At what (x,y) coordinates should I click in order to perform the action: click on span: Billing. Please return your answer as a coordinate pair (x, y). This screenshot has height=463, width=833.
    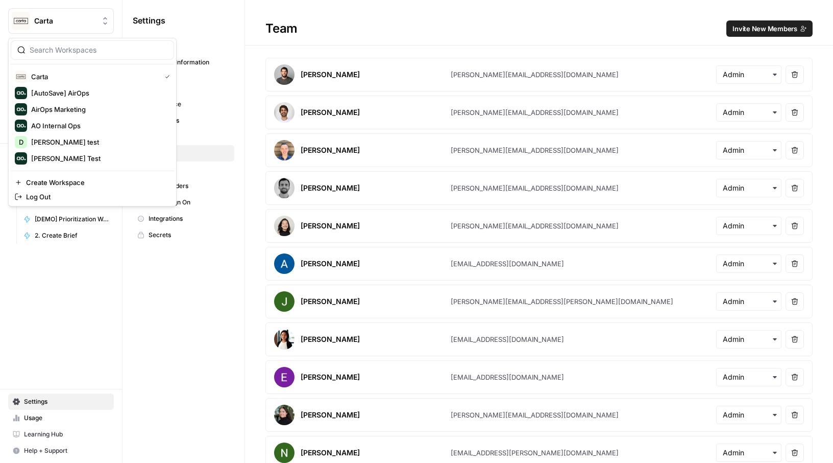
    Looking at the image, I should click on (189, 137).